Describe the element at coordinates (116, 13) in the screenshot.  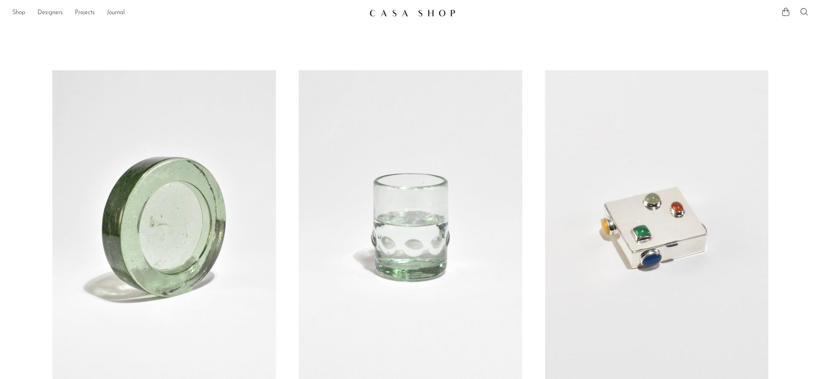
I see `a: Journal` at that location.